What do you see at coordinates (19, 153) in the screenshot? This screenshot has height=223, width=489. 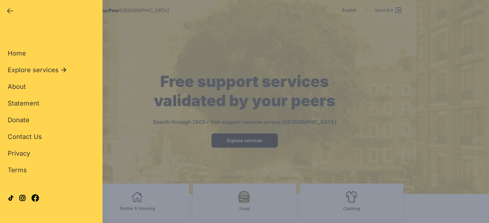 I see `span: Privacy` at bounding box center [19, 153].